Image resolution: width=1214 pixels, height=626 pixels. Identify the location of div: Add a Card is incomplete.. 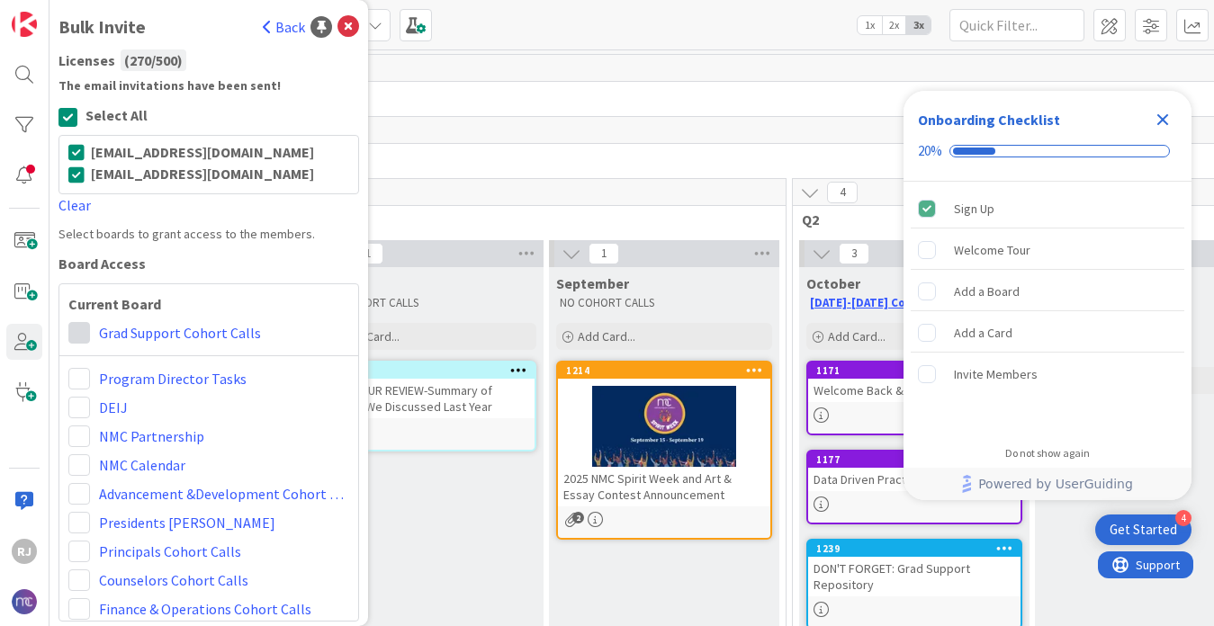
(1047, 333).